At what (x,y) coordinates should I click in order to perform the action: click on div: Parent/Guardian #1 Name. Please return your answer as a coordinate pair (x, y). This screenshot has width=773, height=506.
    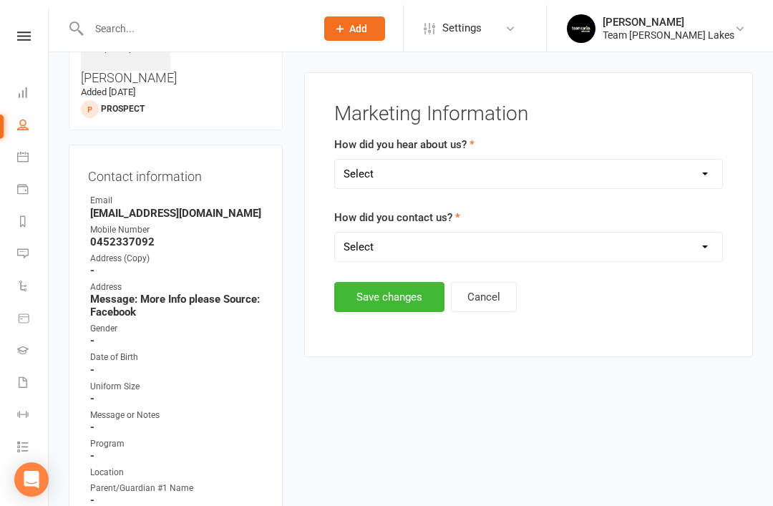
    Looking at the image, I should click on (177, 483).